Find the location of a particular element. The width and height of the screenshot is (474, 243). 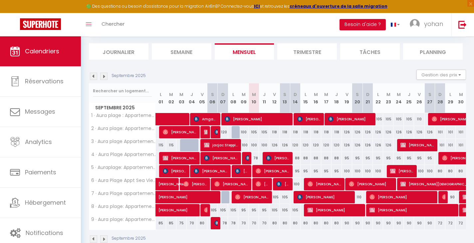

th: 18 is located at coordinates (337, 98).